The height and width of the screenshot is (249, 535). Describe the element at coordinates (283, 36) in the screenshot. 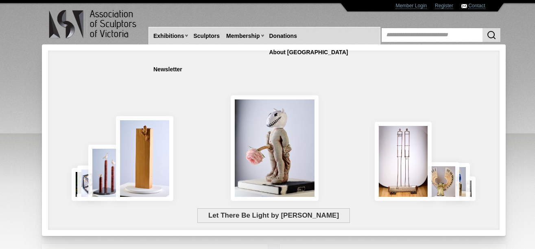

I see `a: Donations` at that location.